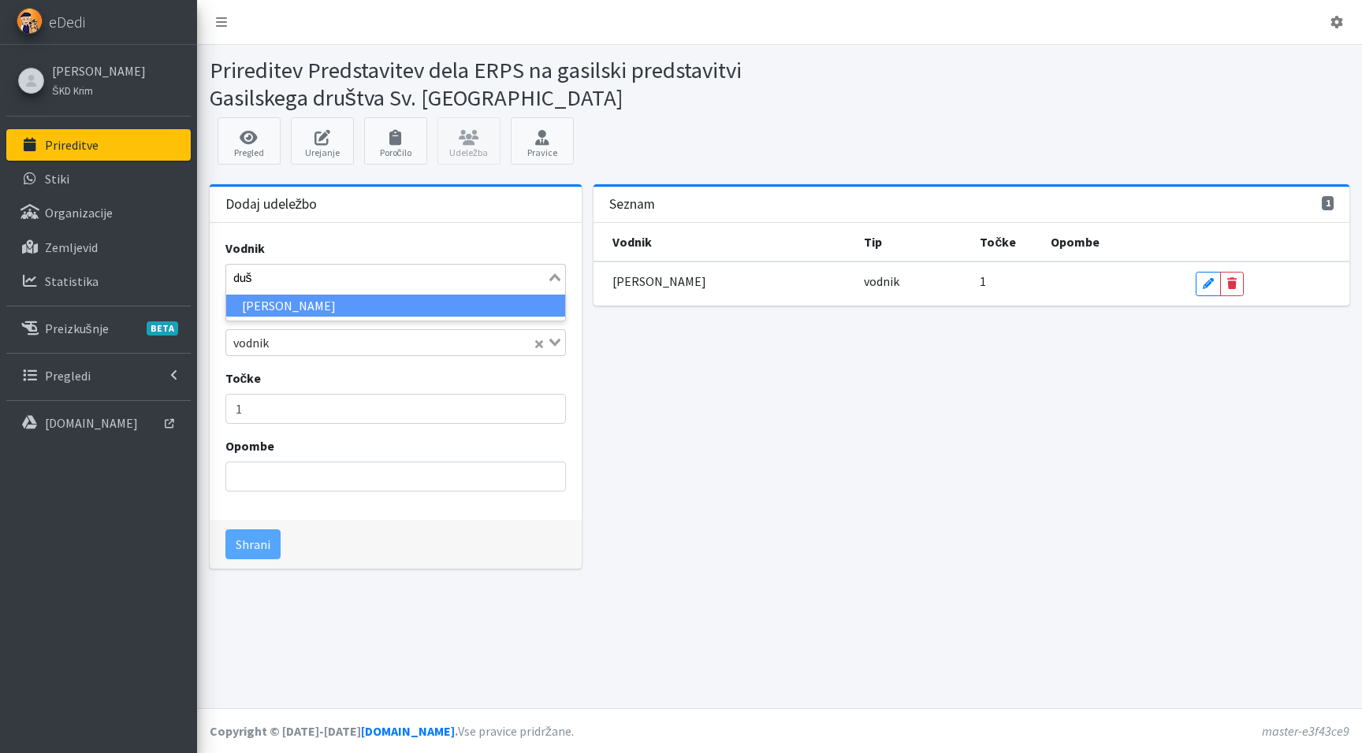  Describe the element at coordinates (253, 545) in the screenshot. I see `button: Shrani` at that location.